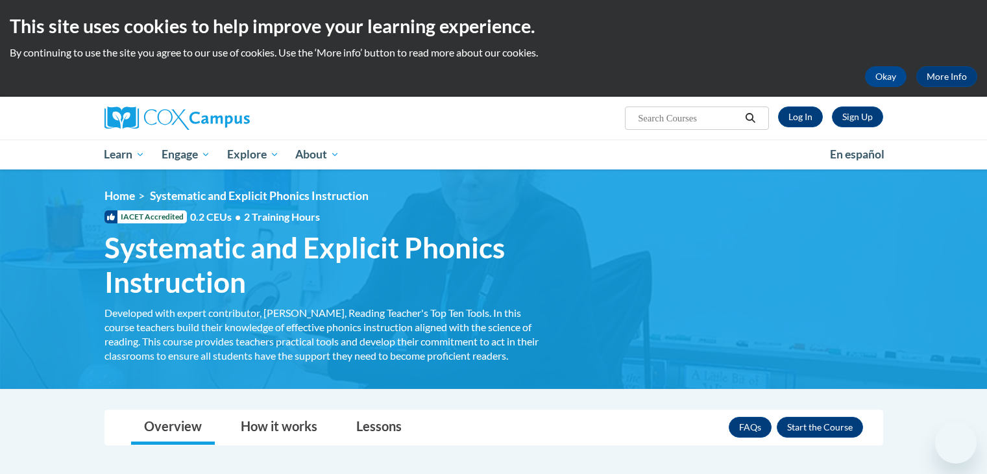 The image size is (987, 474). Describe the element at coordinates (493, 26) in the screenshot. I see `h2: This site uses cookies to help improve your learning experience.` at that location.